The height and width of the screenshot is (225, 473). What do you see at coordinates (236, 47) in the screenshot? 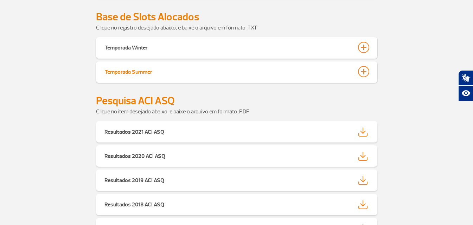
I see `button: Temporada Winter` at bounding box center [236, 47].